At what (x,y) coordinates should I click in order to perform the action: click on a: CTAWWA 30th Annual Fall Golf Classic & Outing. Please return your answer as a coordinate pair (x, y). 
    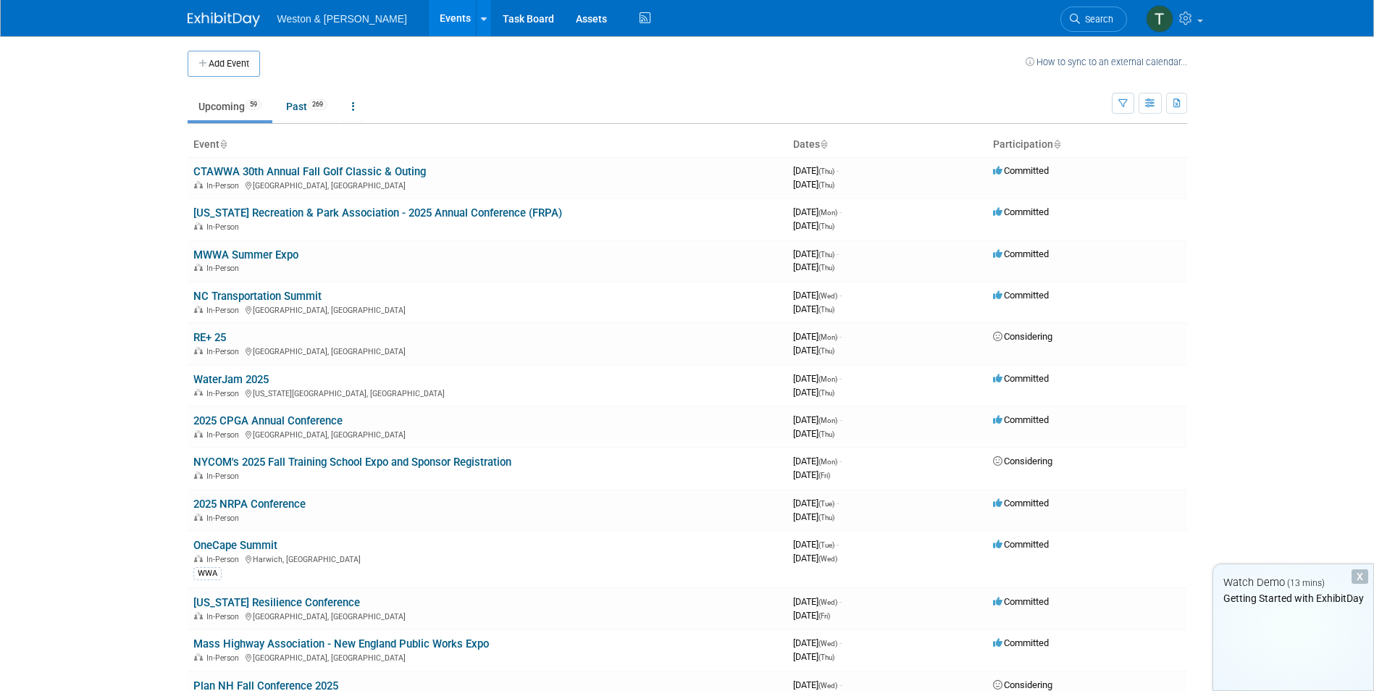
    Looking at the image, I should click on (309, 172).